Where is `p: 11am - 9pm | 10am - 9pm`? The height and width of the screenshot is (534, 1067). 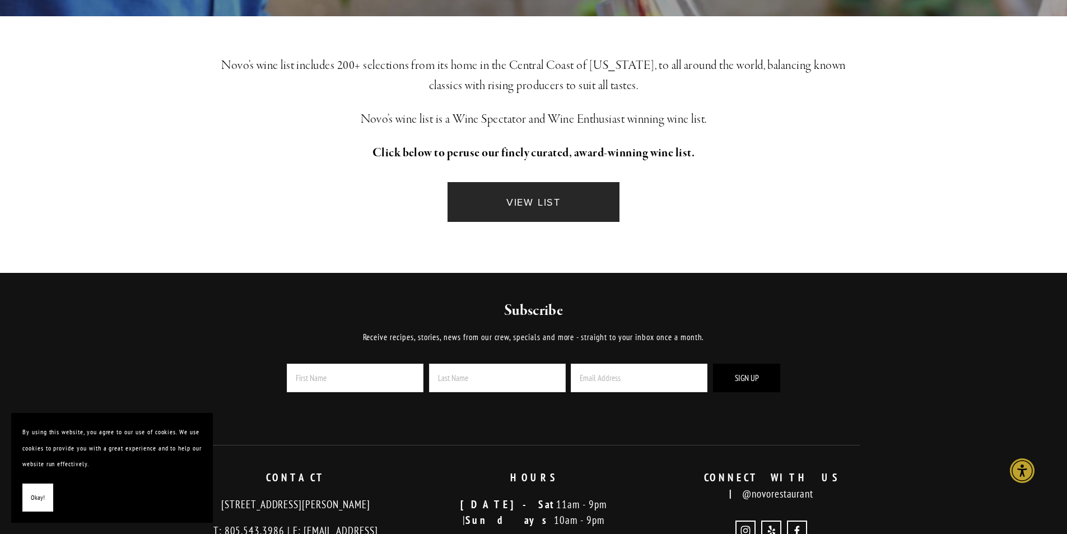
p: 11am - 9pm | 10am - 9pm is located at coordinates (533, 512).